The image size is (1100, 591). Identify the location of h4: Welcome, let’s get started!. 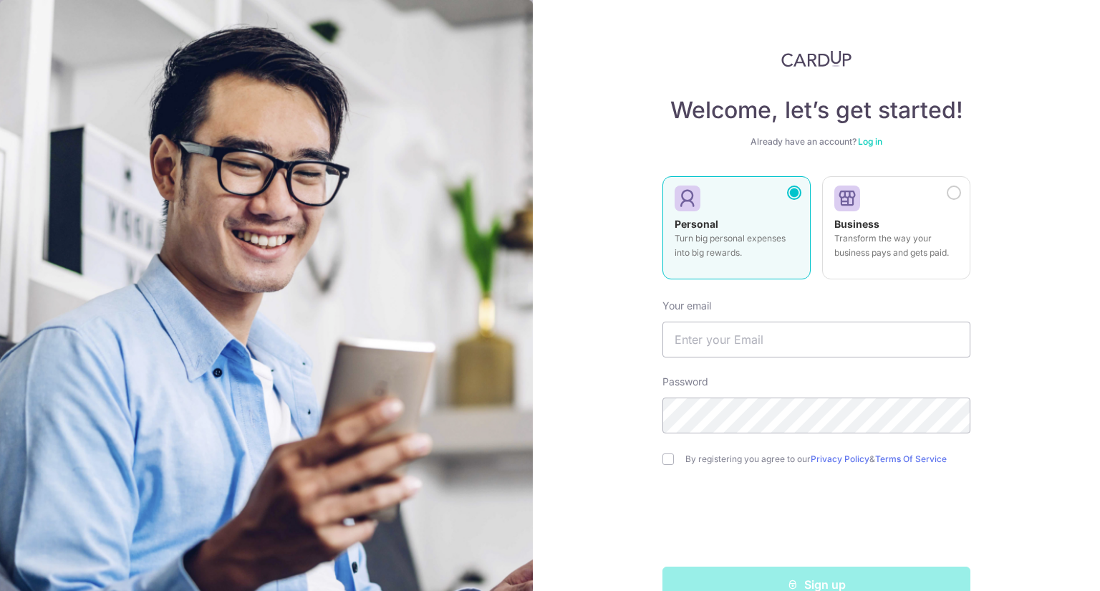
(816, 110).